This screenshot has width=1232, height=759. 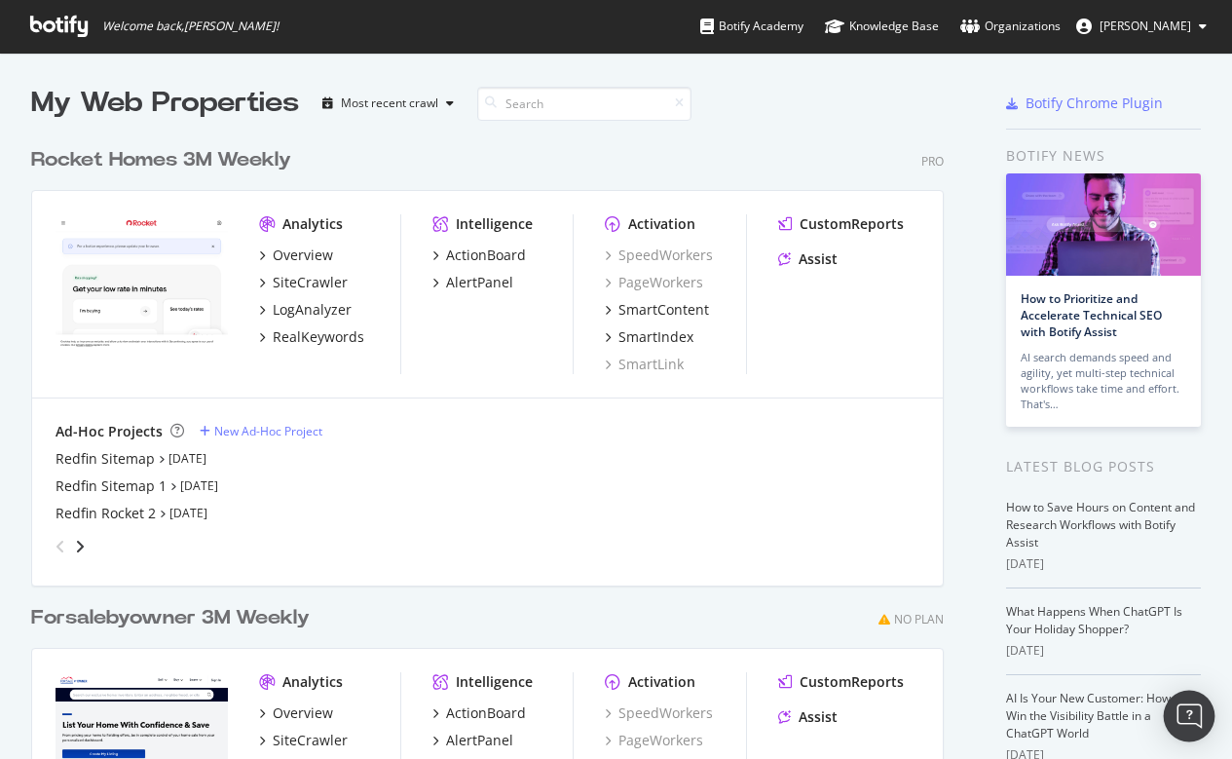 What do you see at coordinates (644, 364) in the screenshot?
I see `div: SmartLink` at bounding box center [644, 364].